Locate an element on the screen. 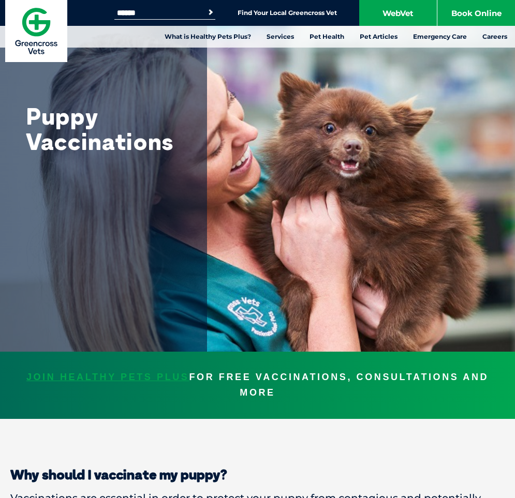 The image size is (515, 498). a: Pet Health is located at coordinates (326, 37).